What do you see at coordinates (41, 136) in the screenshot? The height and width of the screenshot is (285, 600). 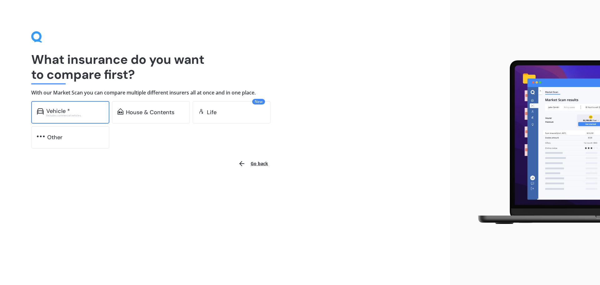 I see `img: other.81dba5aafe580aa69f38.svg` at bounding box center [41, 136].